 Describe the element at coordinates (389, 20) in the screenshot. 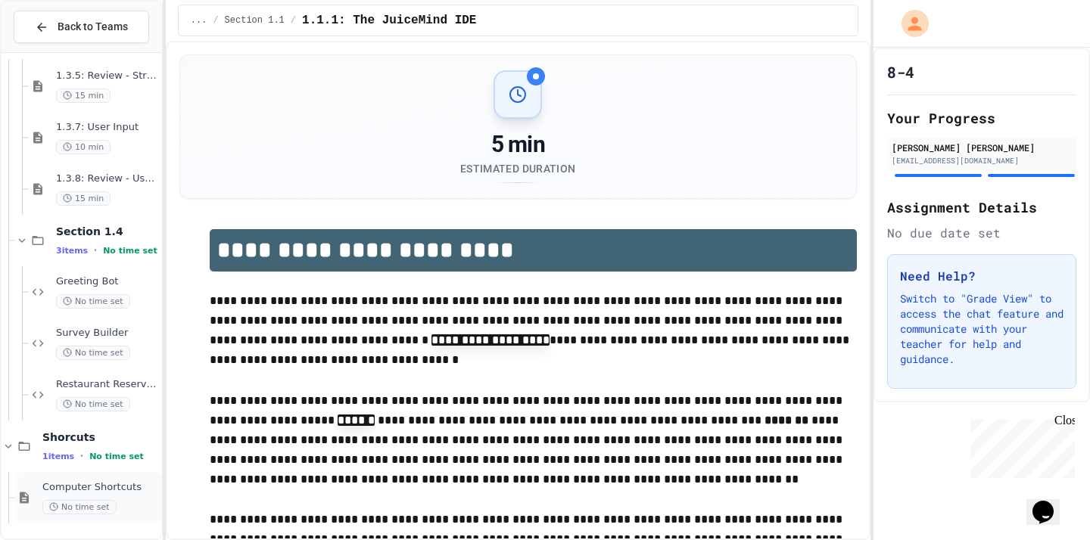

I see `span: 1.1.1: The JuiceMind IDE` at that location.